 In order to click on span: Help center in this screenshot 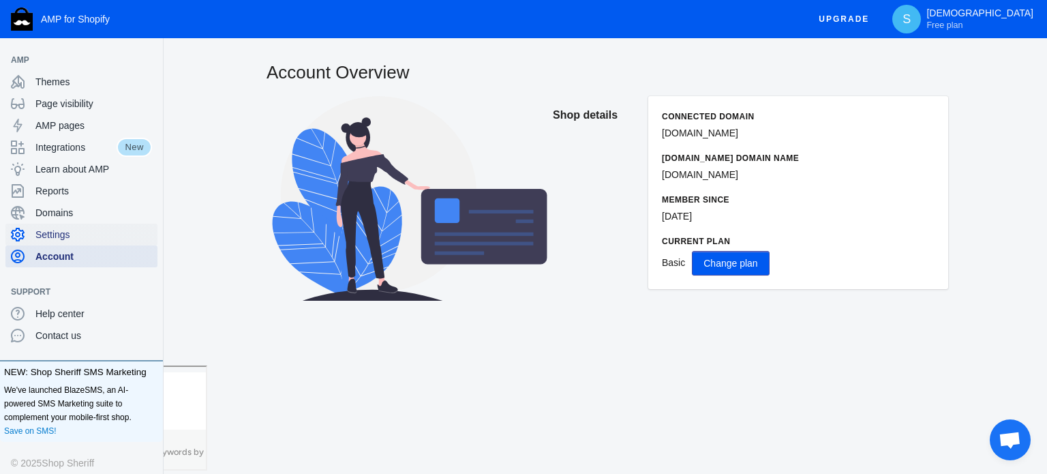, I will do `click(93, 314)`.